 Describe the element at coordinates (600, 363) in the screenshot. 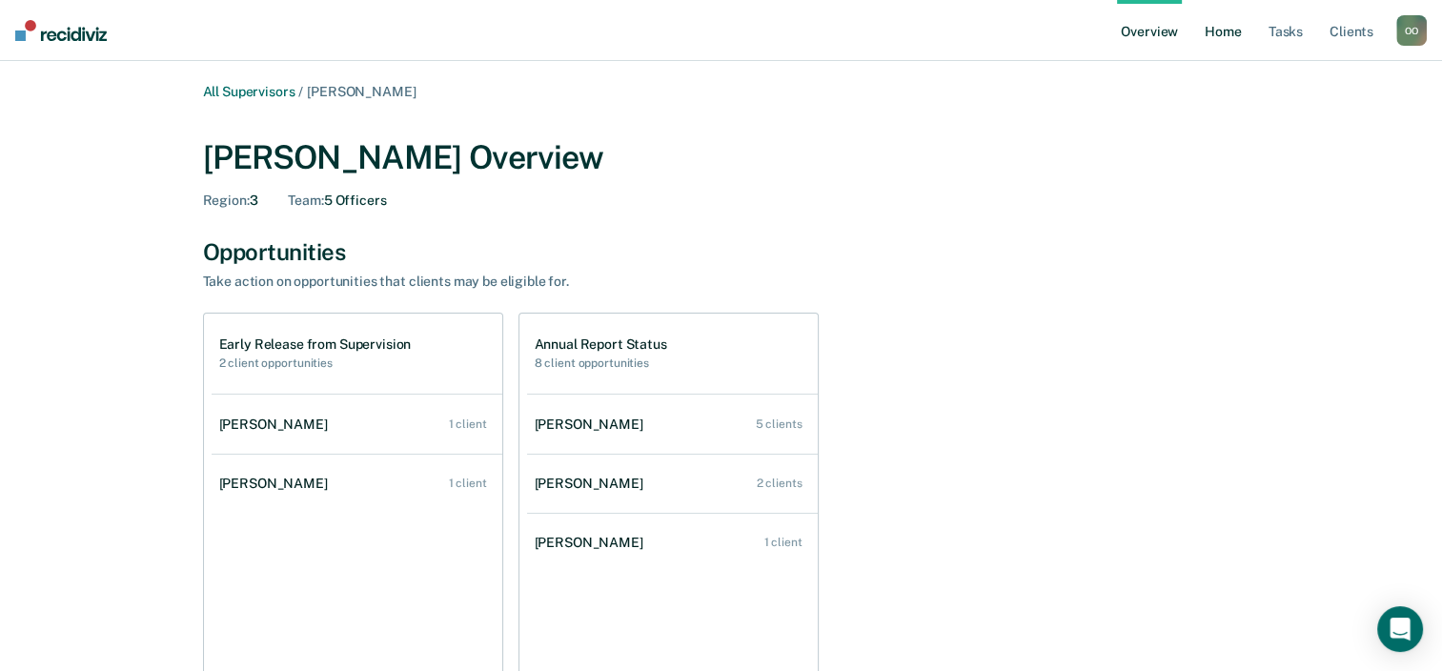

I see `h2: 8 client opportunities` at that location.